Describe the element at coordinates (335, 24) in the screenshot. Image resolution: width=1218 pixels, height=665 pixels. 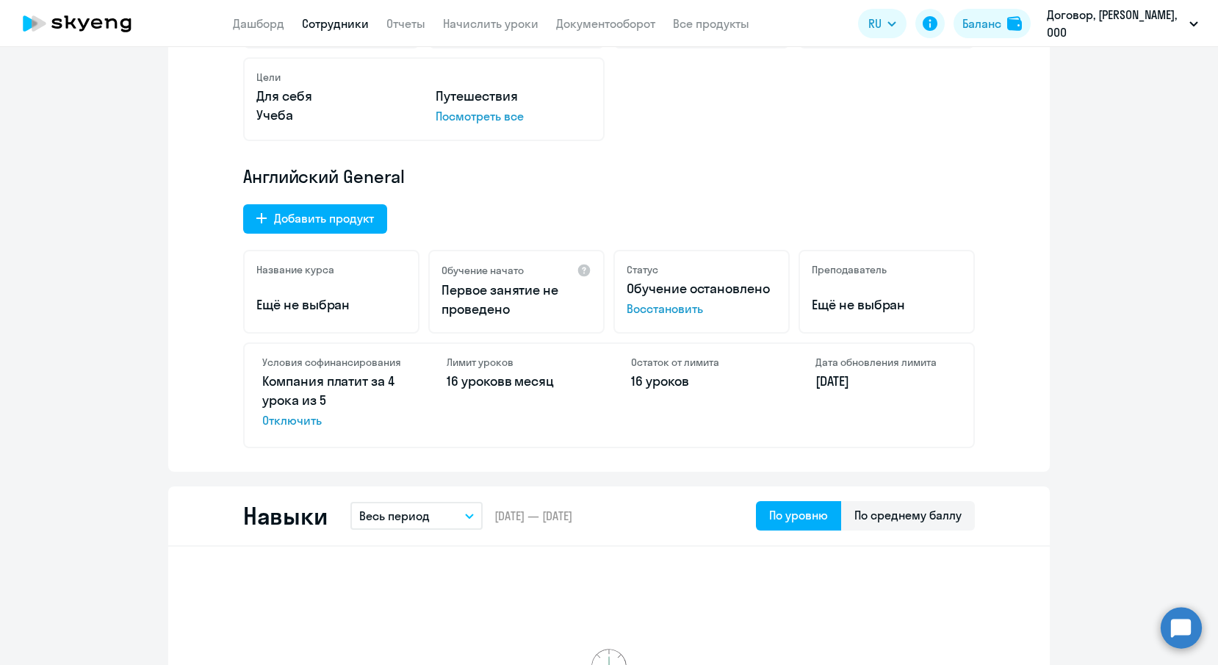
I see `a: Сотрудники` at that location.